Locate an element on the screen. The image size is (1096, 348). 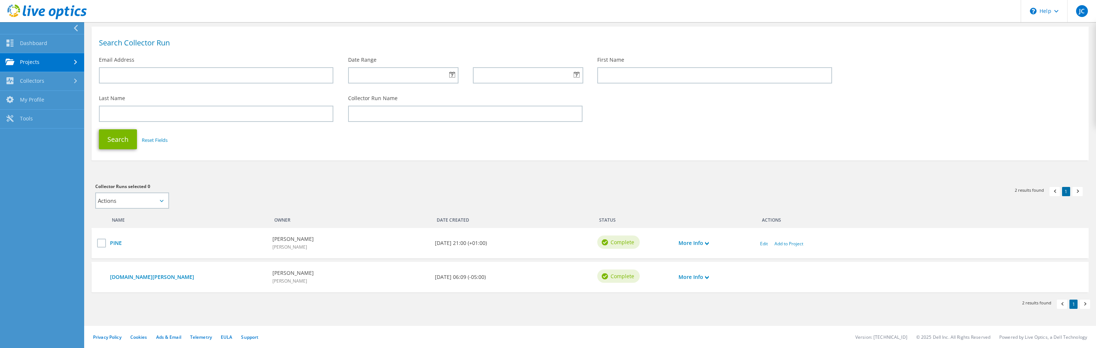
a: EULA is located at coordinates (226, 337).